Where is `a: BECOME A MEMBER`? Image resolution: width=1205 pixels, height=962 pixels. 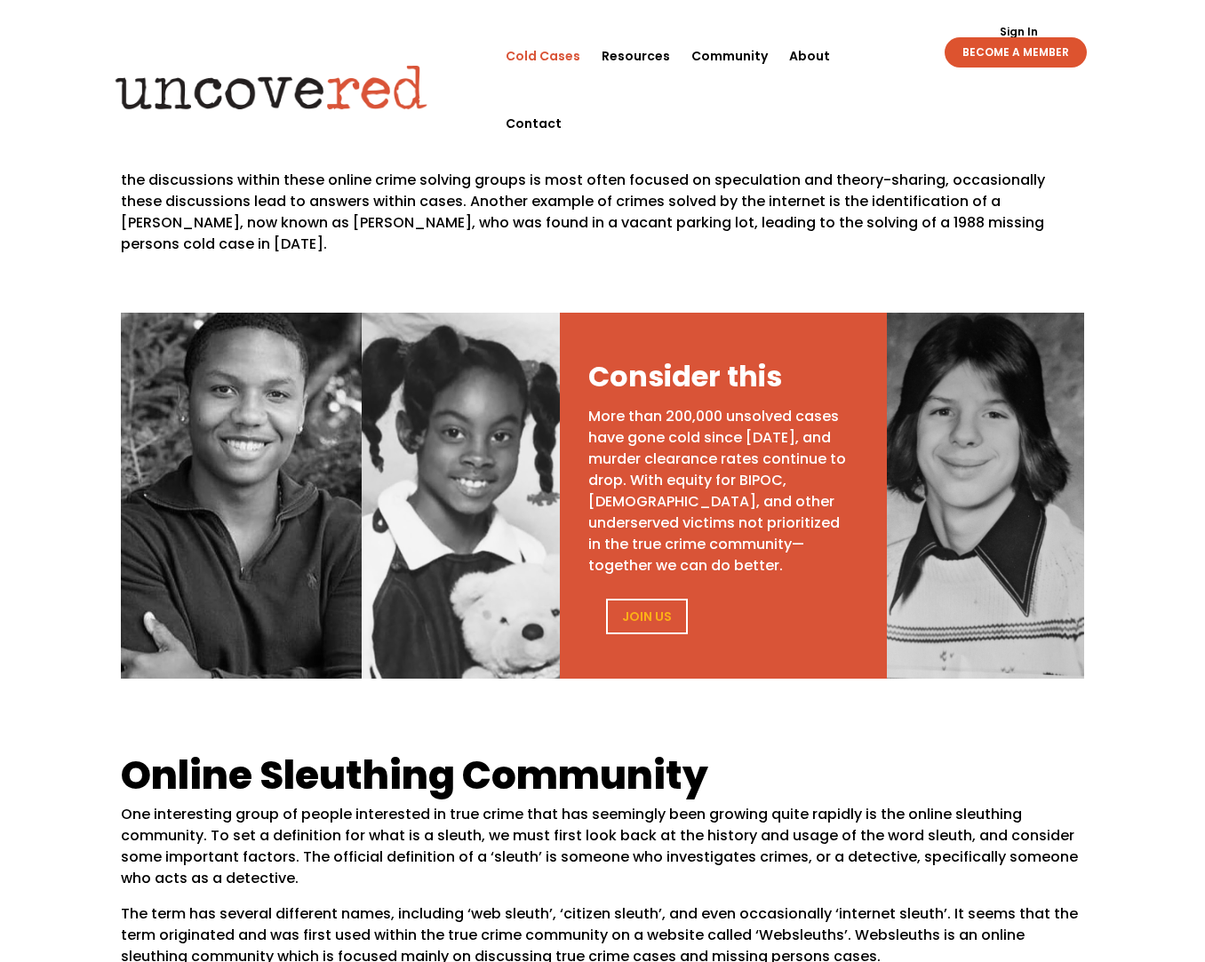
a: BECOME A MEMBER is located at coordinates (1016, 52).